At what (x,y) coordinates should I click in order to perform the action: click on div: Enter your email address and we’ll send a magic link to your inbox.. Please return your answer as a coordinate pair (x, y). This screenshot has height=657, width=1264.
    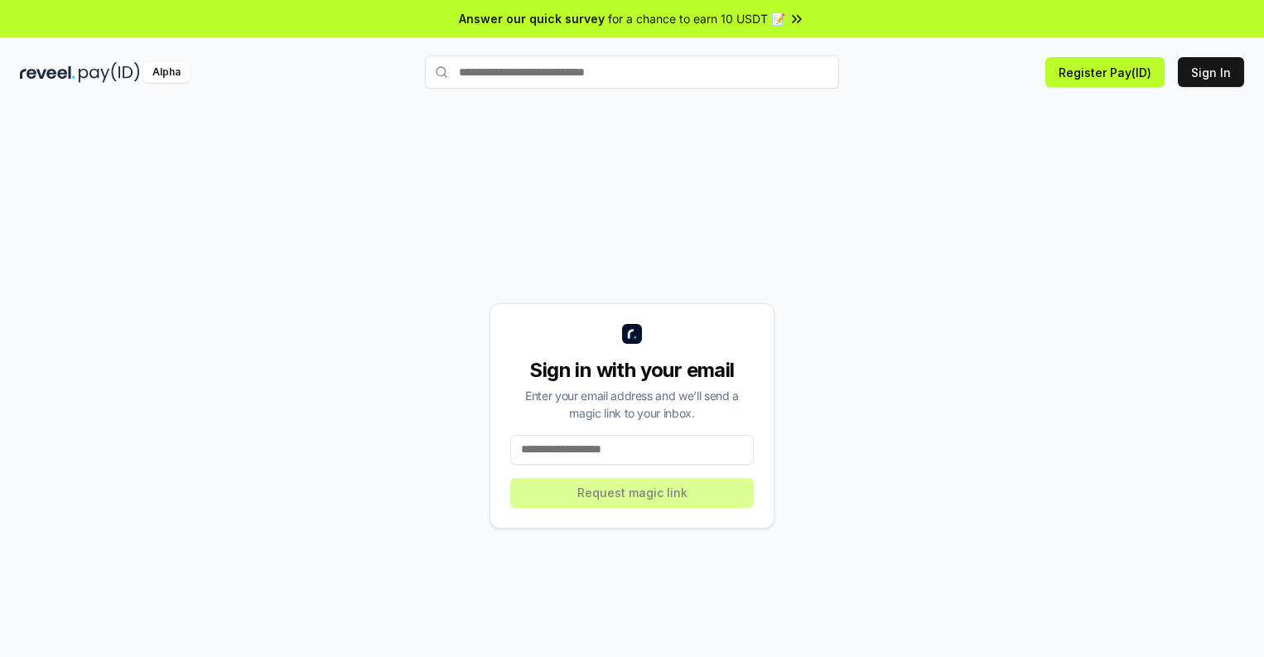
    Looking at the image, I should click on (632, 404).